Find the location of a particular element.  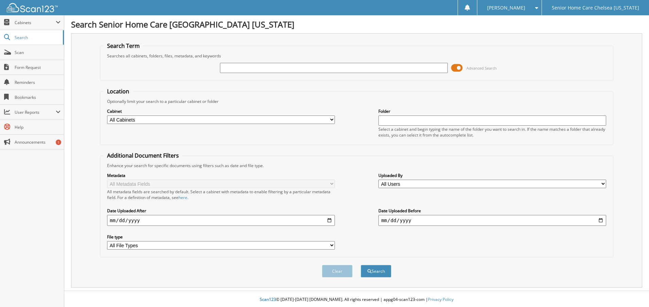

span: Cabinets is located at coordinates (35, 22).